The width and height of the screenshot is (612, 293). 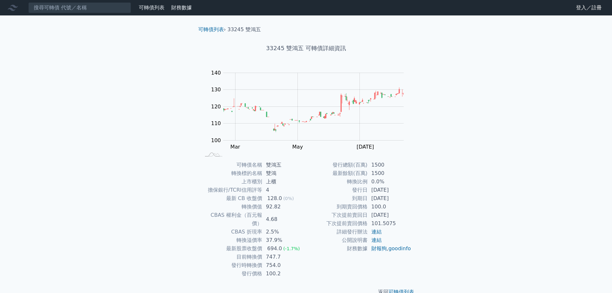 I want to click on g: Series, so click(x=313, y=110).